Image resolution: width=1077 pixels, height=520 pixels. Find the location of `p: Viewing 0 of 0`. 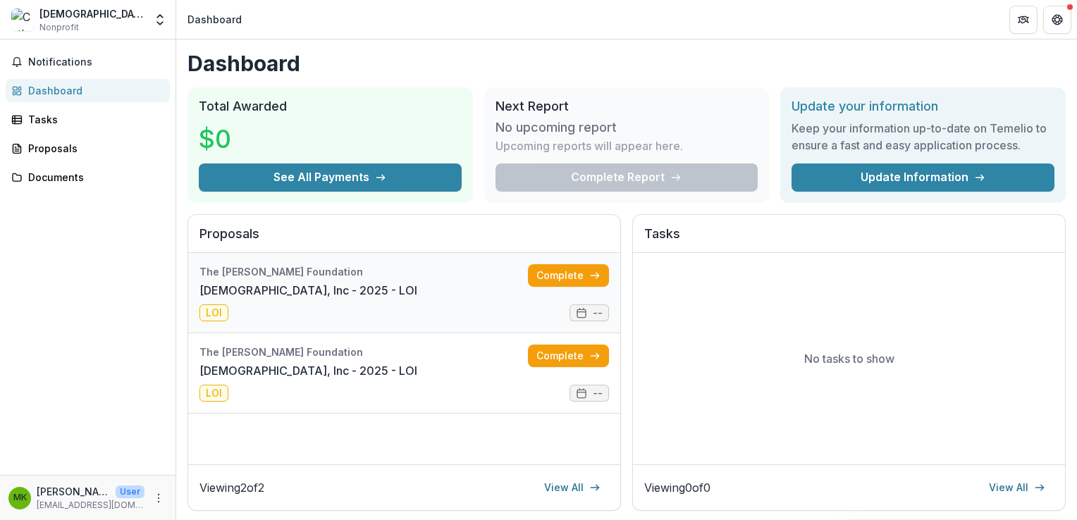

p: Viewing 0 of 0 is located at coordinates (678, 488).